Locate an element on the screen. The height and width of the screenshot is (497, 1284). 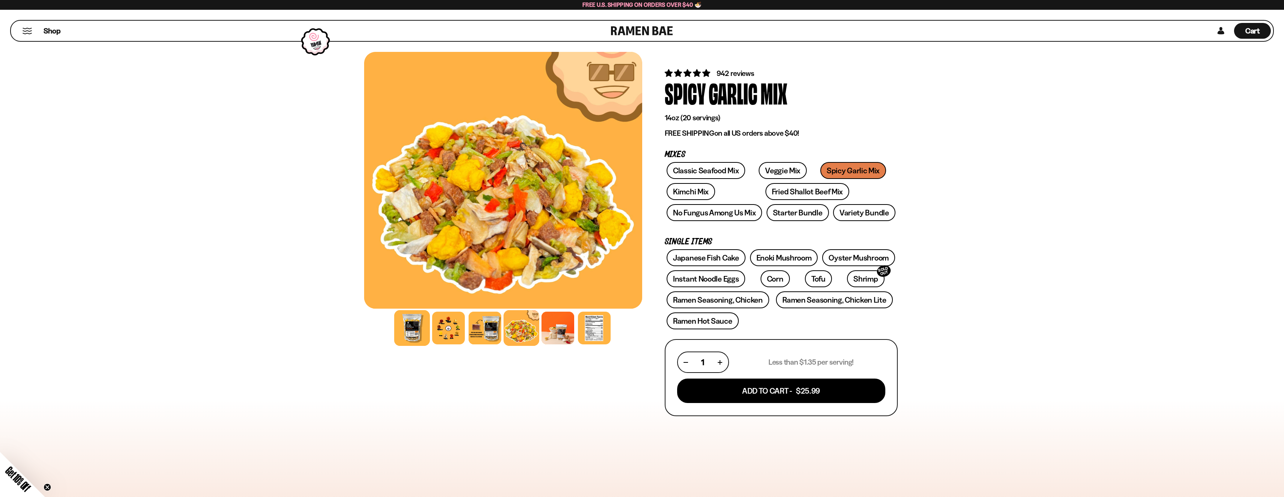
div: Mix is located at coordinates (774, 92).